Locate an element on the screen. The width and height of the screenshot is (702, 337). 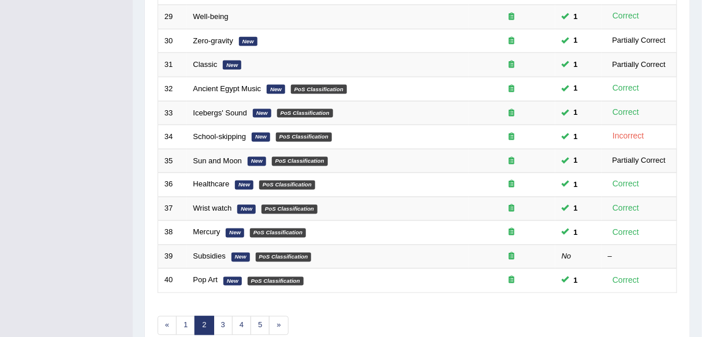
a: School-skipping is located at coordinates (220, 136).